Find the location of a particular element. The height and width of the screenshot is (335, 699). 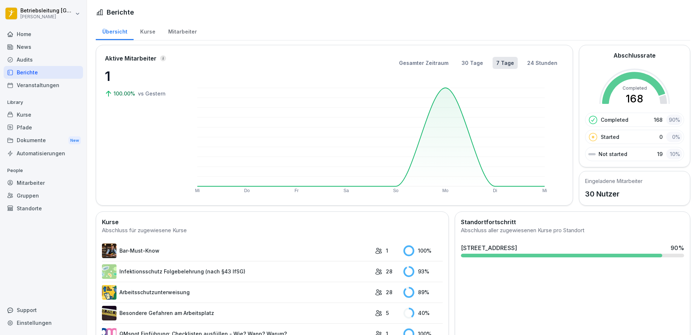

div: 0 % is located at coordinates (674, 137).